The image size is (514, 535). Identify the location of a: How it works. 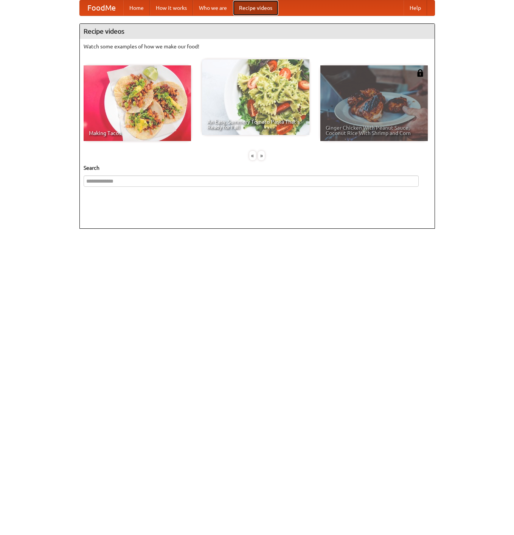
(171, 8).